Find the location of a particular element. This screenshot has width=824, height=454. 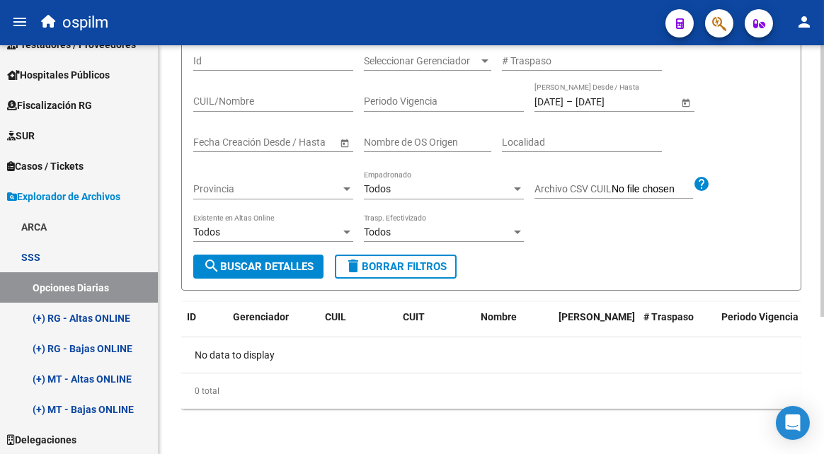

datatable-header-cell: Nombre is located at coordinates (514, 326).